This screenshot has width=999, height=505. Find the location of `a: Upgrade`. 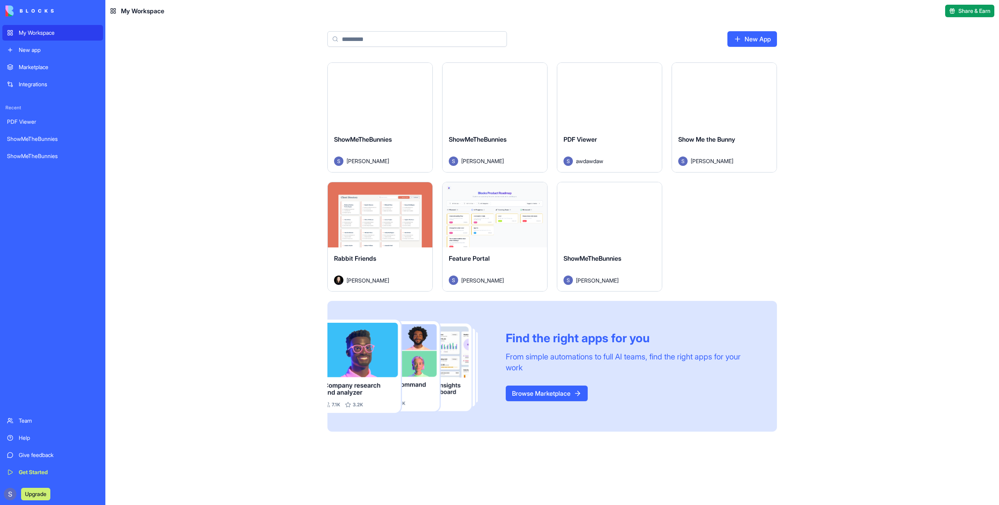

a: Upgrade is located at coordinates (36, 494).